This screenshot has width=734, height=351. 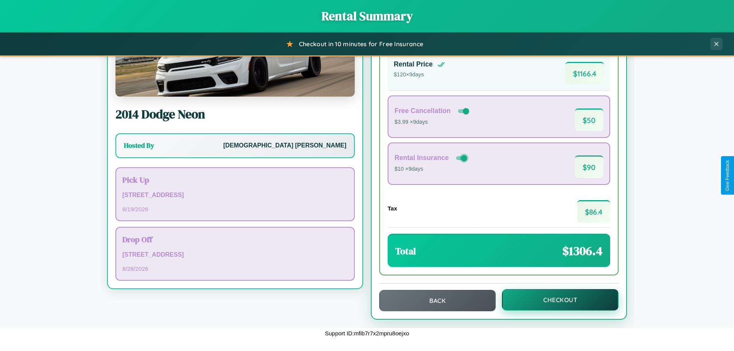 I want to click on p: Support ID: mfib7r7x2mpru8oejxo, so click(x=367, y=333).